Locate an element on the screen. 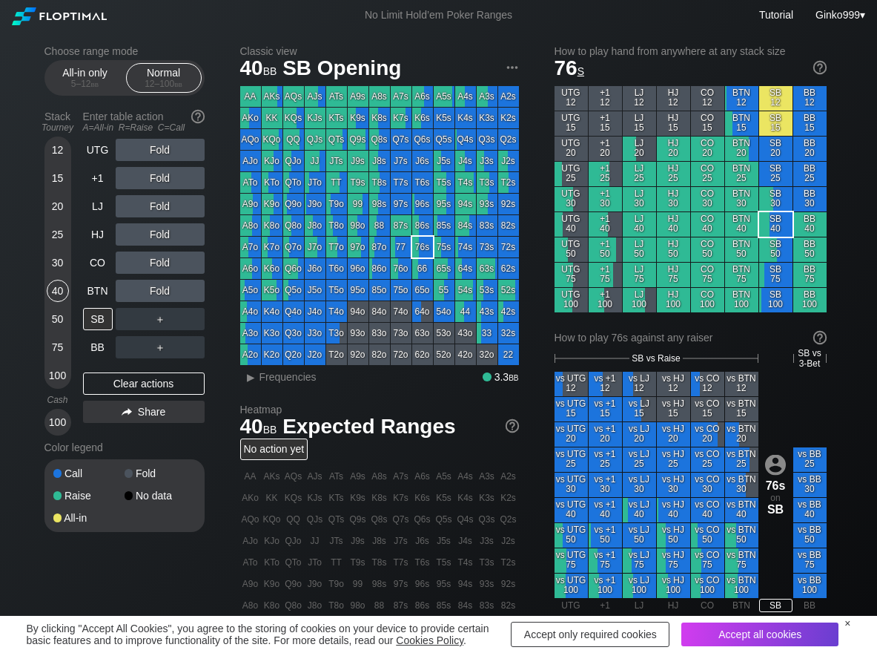 This screenshot has height=653, width=877. div: Fold is located at coordinates (160, 473).